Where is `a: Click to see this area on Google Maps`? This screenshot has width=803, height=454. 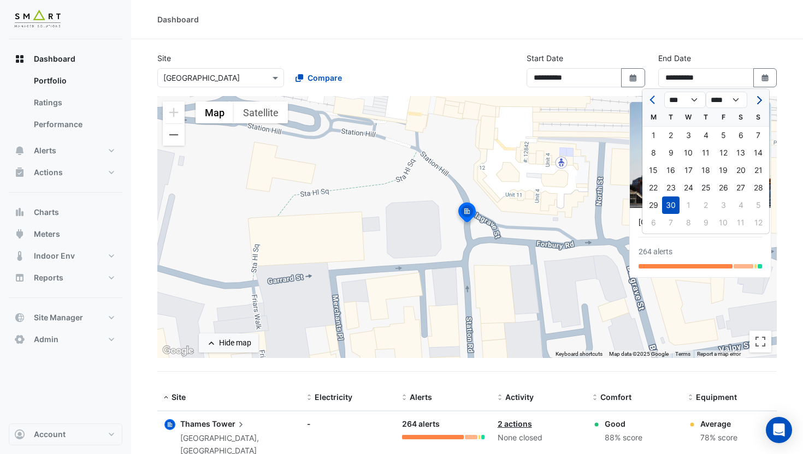 a: Click to see this area on Google Maps is located at coordinates (178, 351).